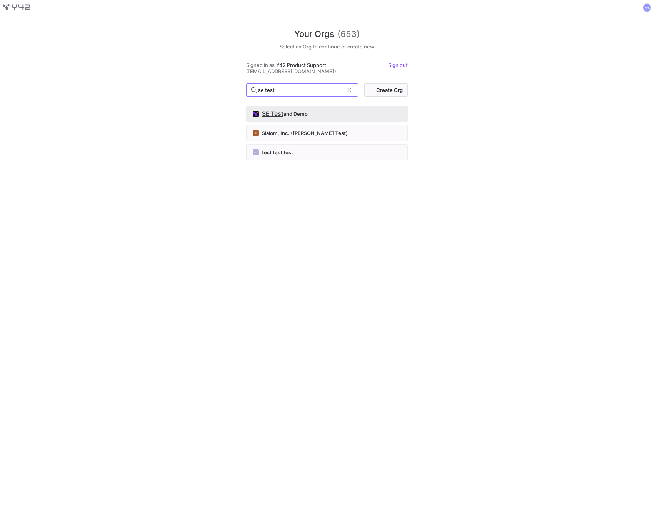 The width and height of the screenshot is (657, 508). I want to click on span: (653), so click(348, 34).